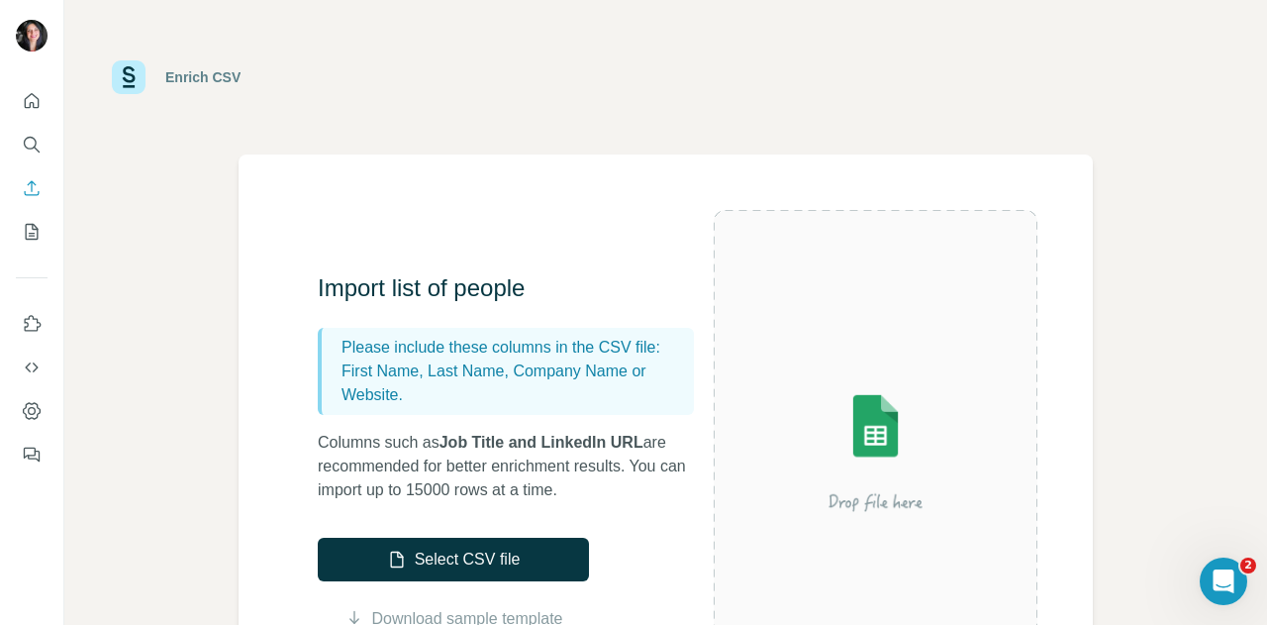 This screenshot has width=1267, height=625. What do you see at coordinates (541, 442) in the screenshot?
I see `span: Job Title and LinkedIn URL` at bounding box center [541, 442].